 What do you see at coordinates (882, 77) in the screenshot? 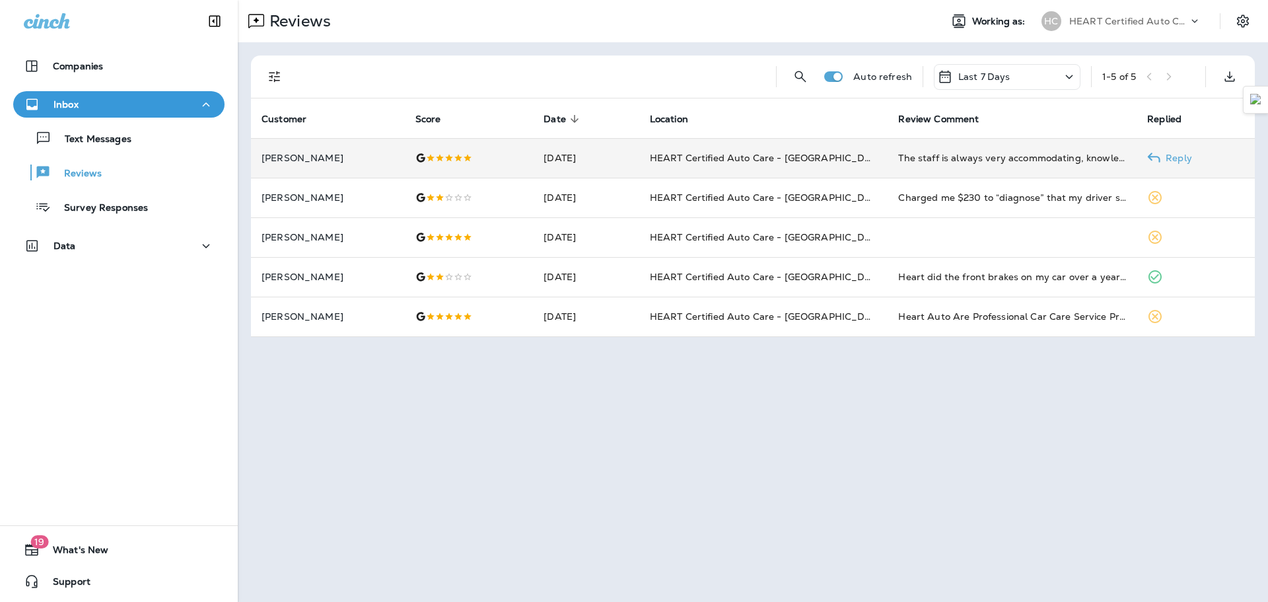
I see `p: Auto refresh` at bounding box center [882, 77].